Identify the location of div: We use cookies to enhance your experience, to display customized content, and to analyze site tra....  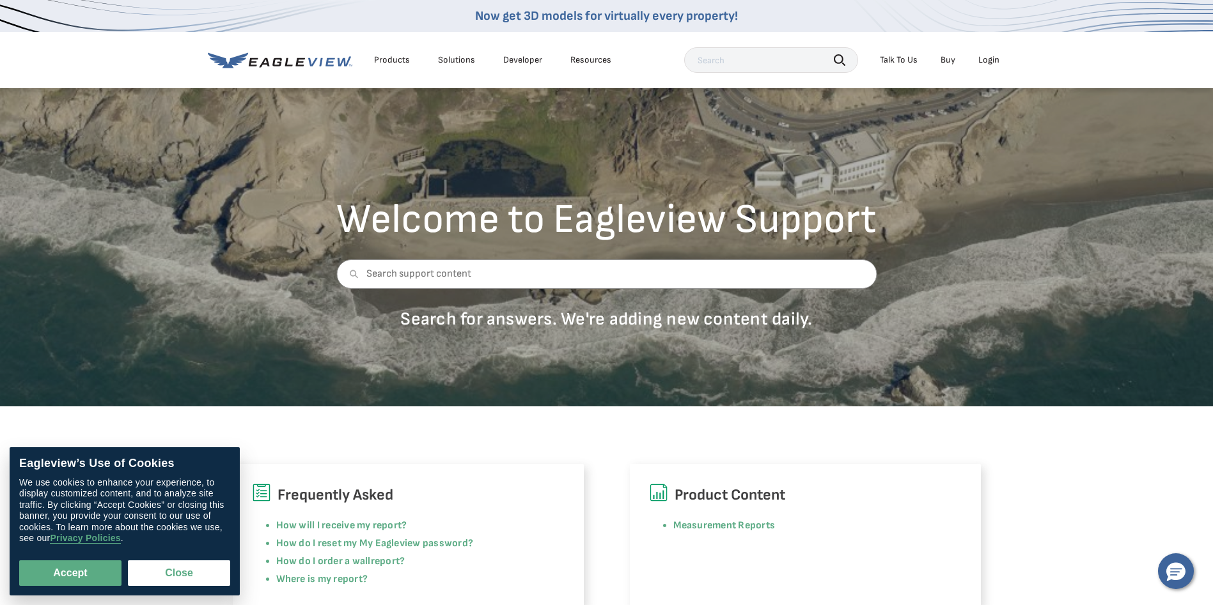
(125, 511).